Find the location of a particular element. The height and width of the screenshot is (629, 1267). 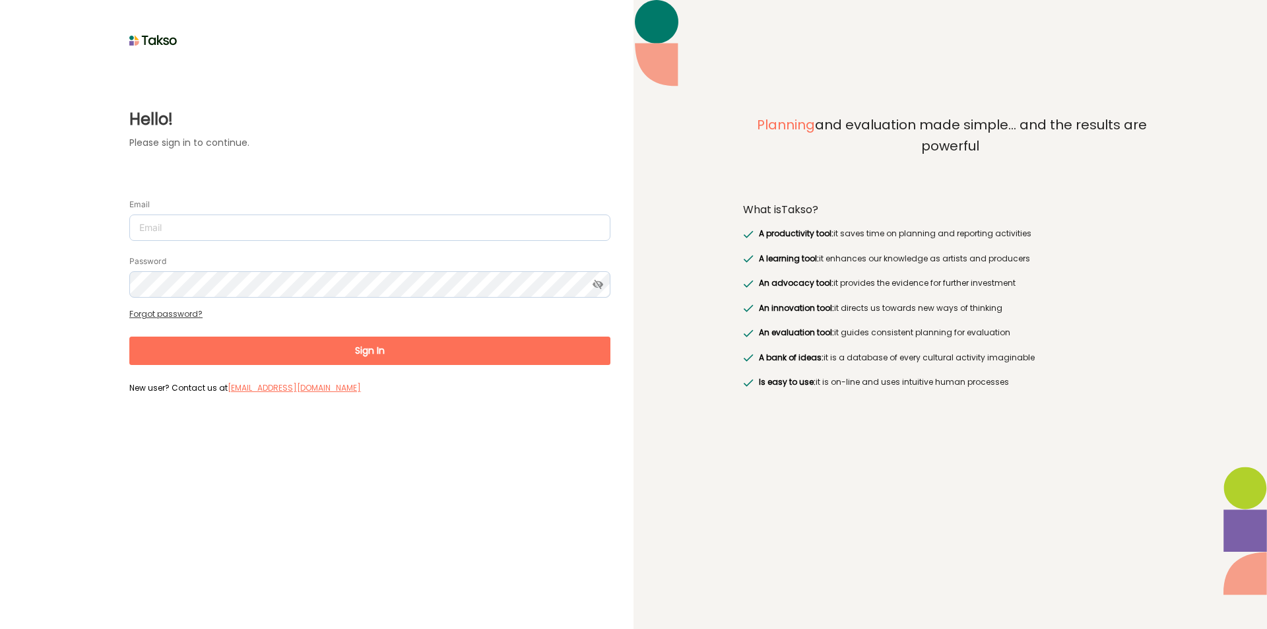

label: and evaluation made simple... and the results are powerful is located at coordinates (950, 150).